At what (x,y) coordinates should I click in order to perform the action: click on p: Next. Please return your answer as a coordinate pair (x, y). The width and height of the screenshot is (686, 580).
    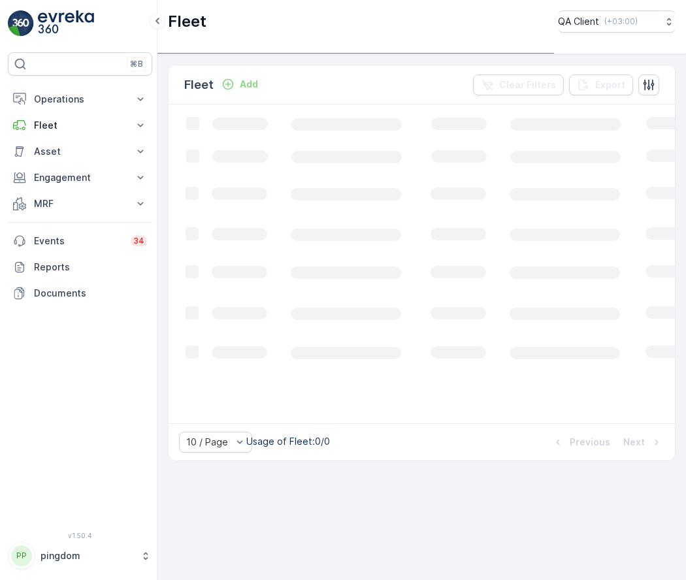
    Looking at the image, I should click on (634, 442).